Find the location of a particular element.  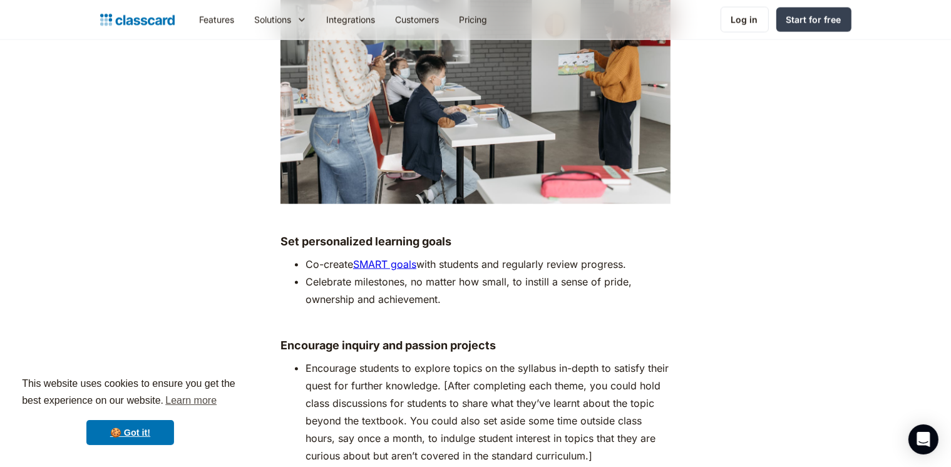

li: Co-create with students and regularly review progress. is located at coordinates (488, 264).